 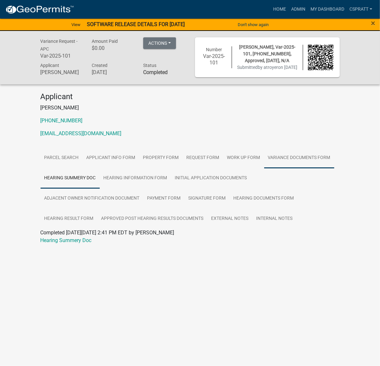 What do you see at coordinates (61, 158) in the screenshot?
I see `a: Parcel search` at bounding box center [61, 158].